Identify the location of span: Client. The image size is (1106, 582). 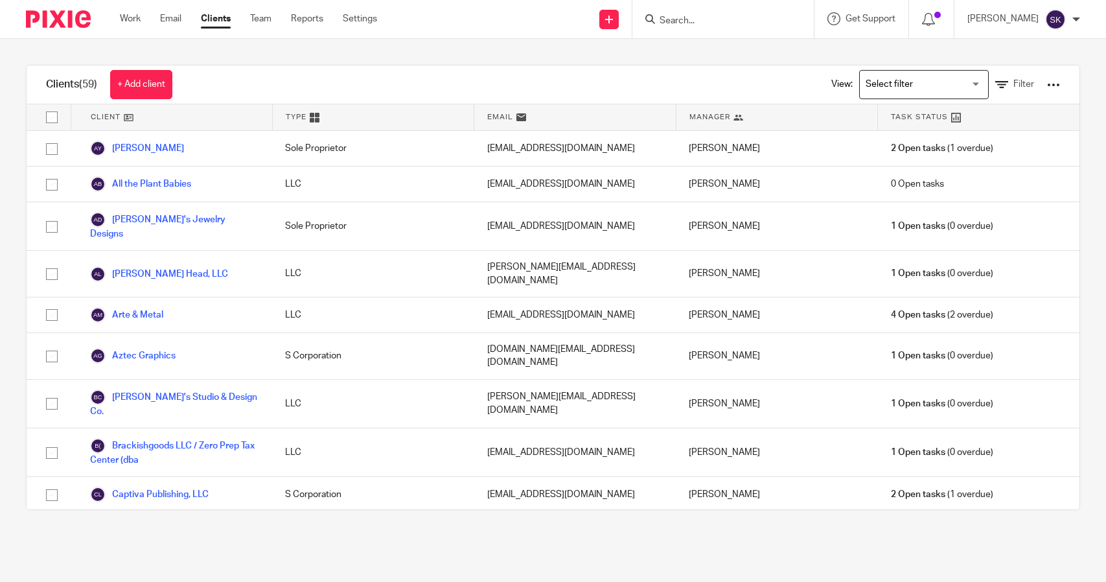
(106, 117).